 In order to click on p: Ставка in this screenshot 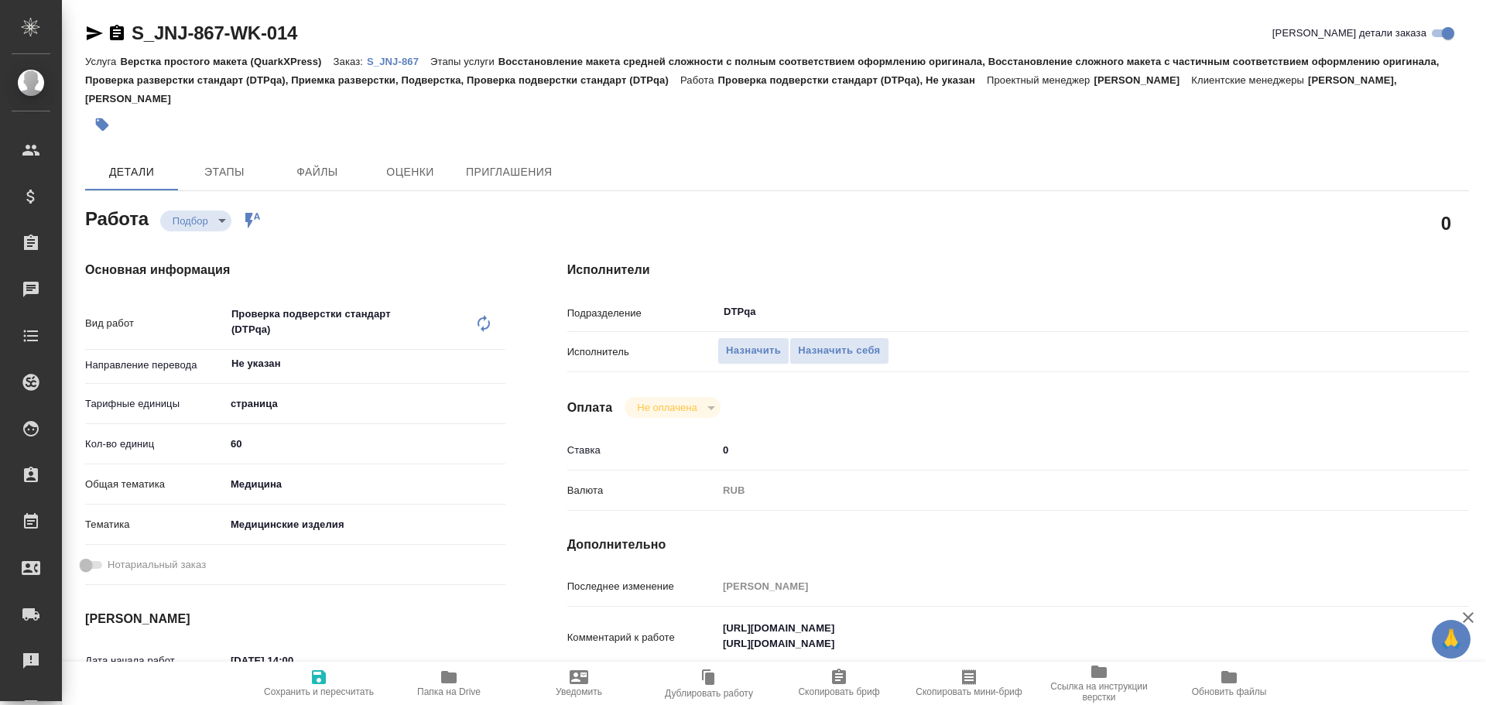, I will do `click(642, 450)`.